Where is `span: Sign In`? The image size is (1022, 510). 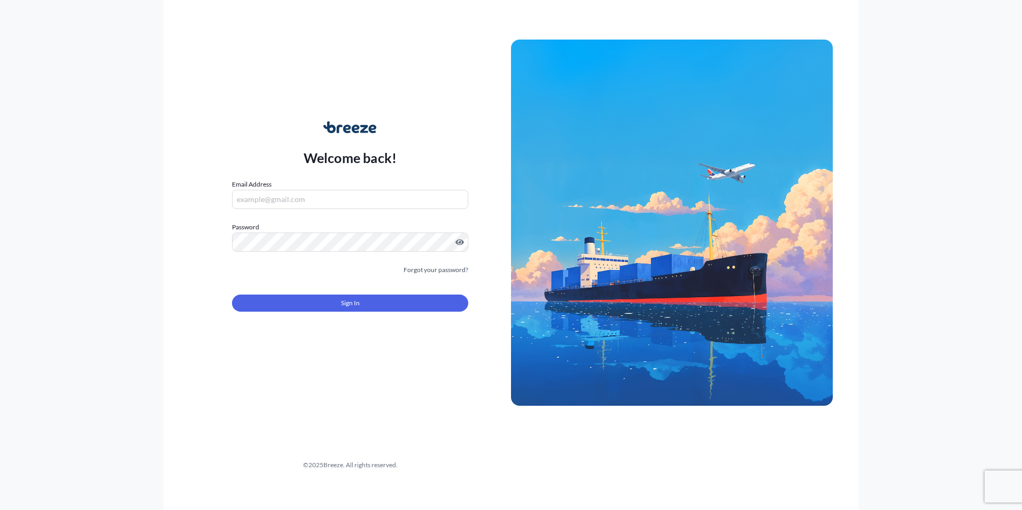
span: Sign In is located at coordinates (350, 303).